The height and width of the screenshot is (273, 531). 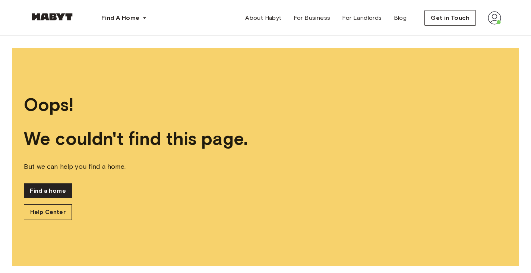 I want to click on button: Find A Home, so click(x=124, y=18).